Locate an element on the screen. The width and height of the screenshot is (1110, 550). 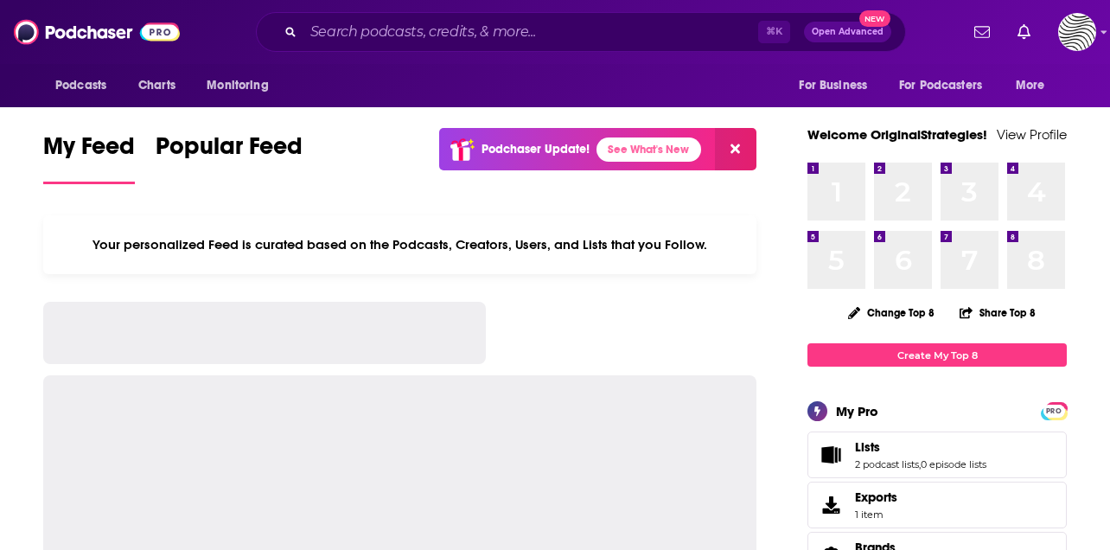
input: Search podcasts, credits, & more... is located at coordinates (531, 32).